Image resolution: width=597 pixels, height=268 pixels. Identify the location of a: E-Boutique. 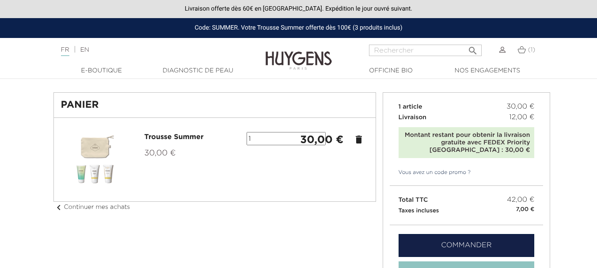
(102, 71).